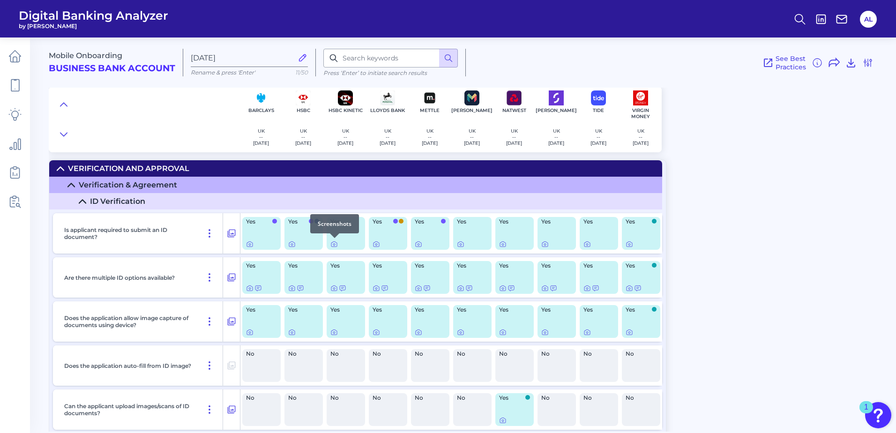  What do you see at coordinates (514, 110) in the screenshot?
I see `p: NatWest` at bounding box center [514, 110].